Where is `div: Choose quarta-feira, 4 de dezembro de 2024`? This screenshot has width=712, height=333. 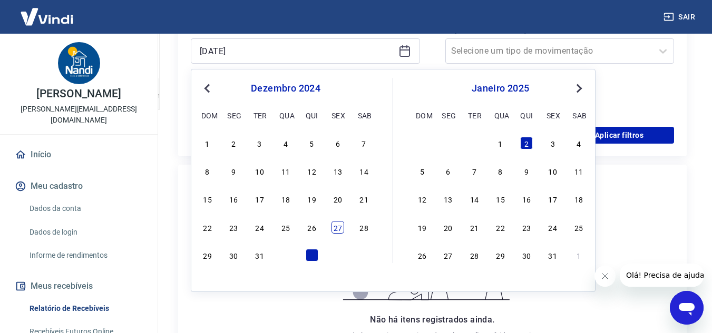
div: Choose quarta-feira, 4 de dezembro de 2024 is located at coordinates (285, 143).